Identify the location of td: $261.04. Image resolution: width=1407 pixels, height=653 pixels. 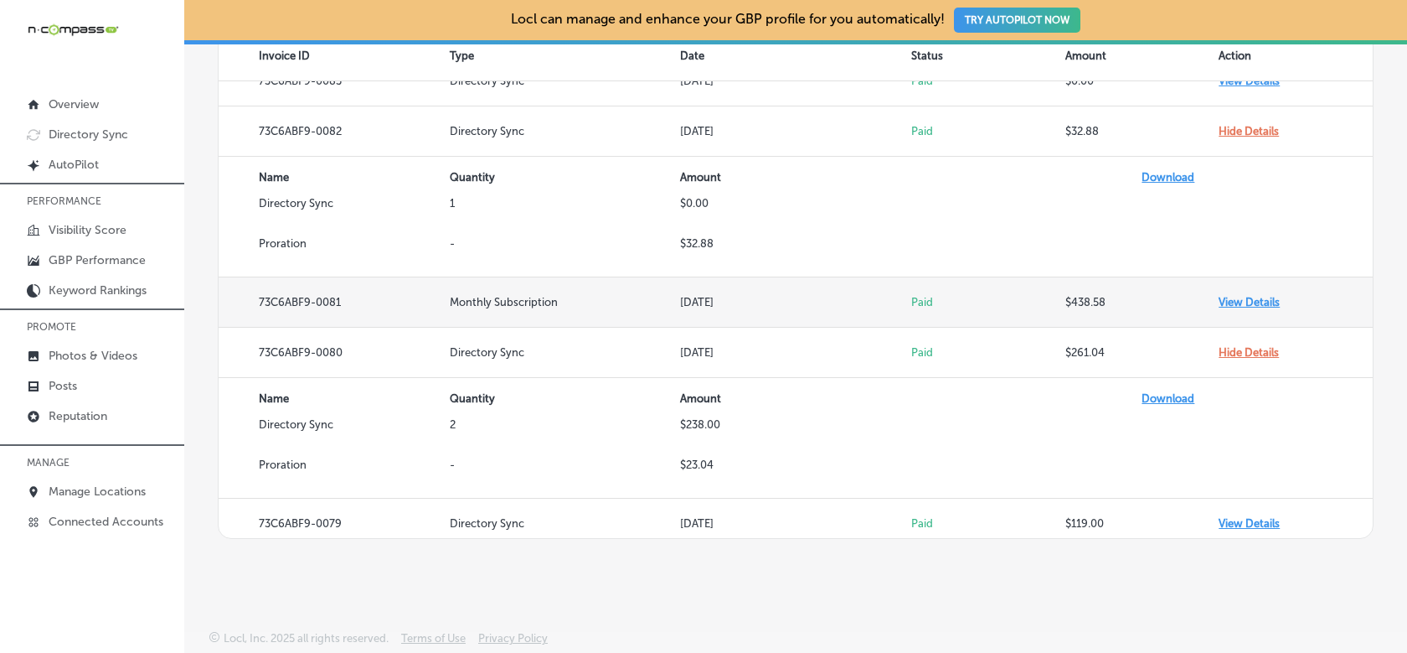
(1143, 353).